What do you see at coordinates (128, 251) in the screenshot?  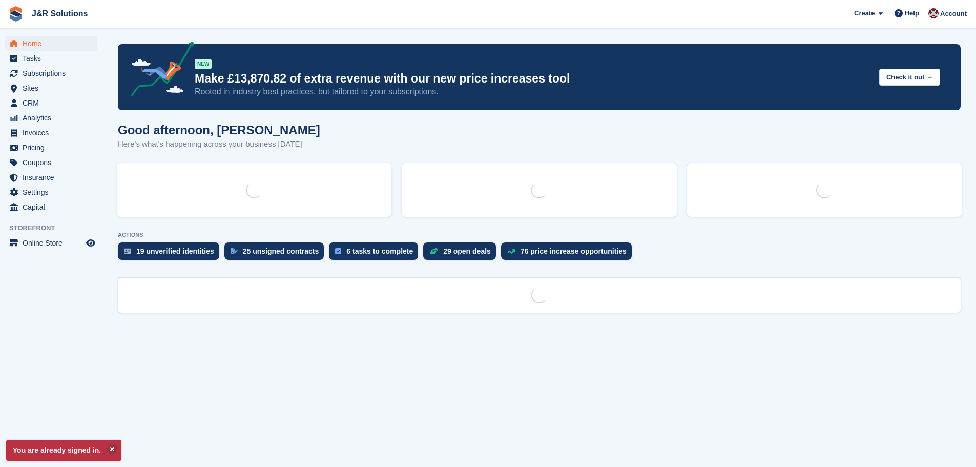 I see `img: verify_identity-adf6edd0f0f0b5bbfe63781bf79b02c33cf7c696d77639b501bdc392416b5a36.svg` at bounding box center [128, 251].